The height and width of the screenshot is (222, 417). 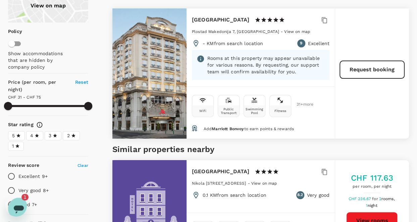 What do you see at coordinates (318, 195) in the screenshot?
I see `p: Very good` at bounding box center [318, 195].